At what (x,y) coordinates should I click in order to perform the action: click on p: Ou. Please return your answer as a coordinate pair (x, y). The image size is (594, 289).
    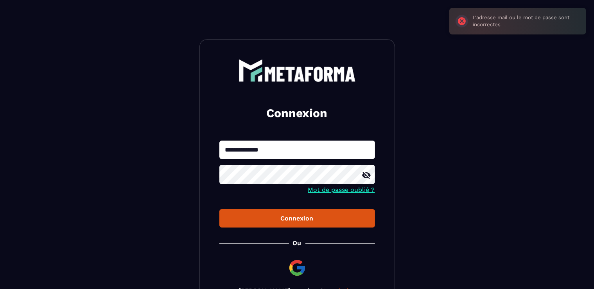
    Looking at the image, I should click on (297, 242).